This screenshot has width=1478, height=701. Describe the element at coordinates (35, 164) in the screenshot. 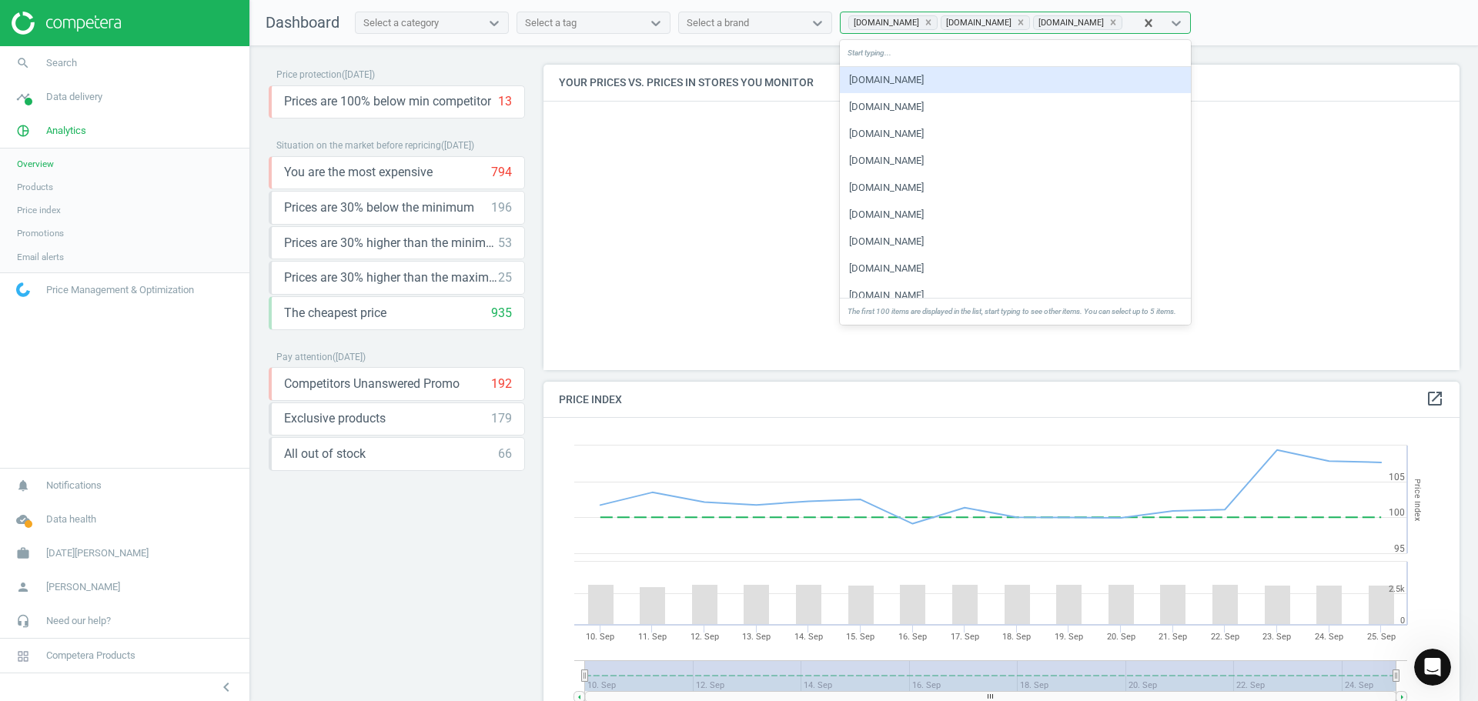

I see `span: Overview` at that location.